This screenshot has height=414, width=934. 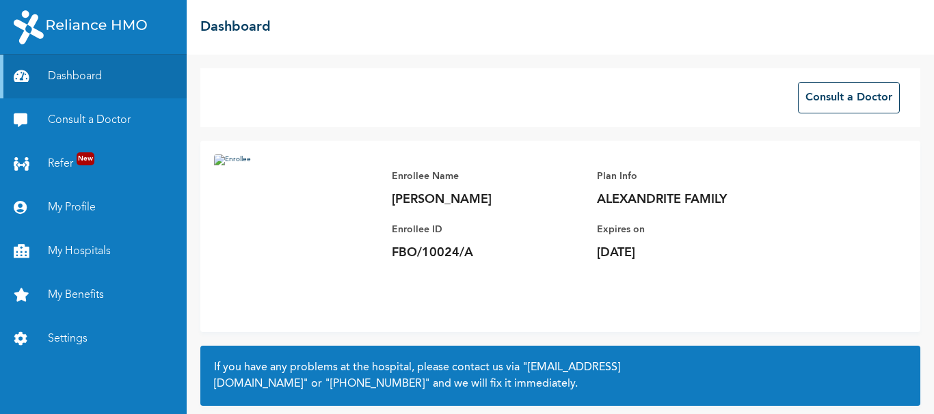 What do you see at coordinates (80, 27) in the screenshot?
I see `img: RelianceHMO's Logo` at bounding box center [80, 27].